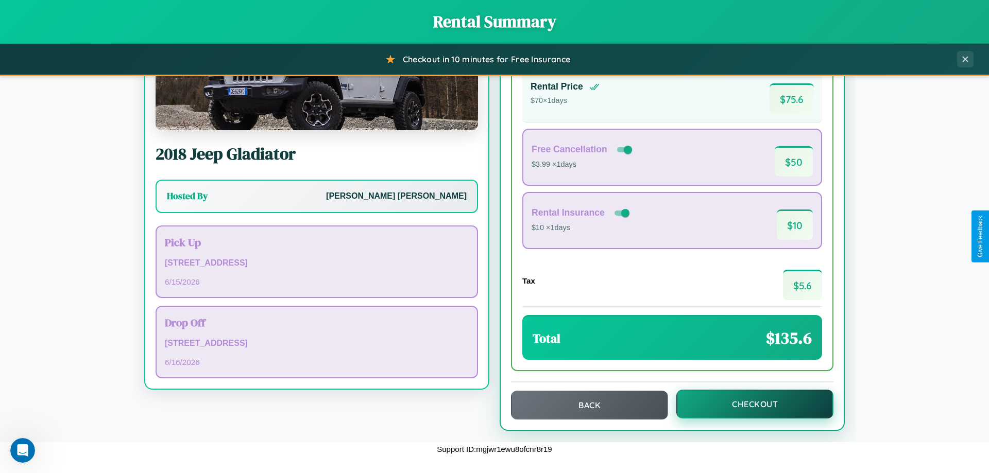 The height and width of the screenshot is (473, 989). What do you see at coordinates (582, 228) in the screenshot?
I see `p: $10 × 1 days` at bounding box center [582, 228].